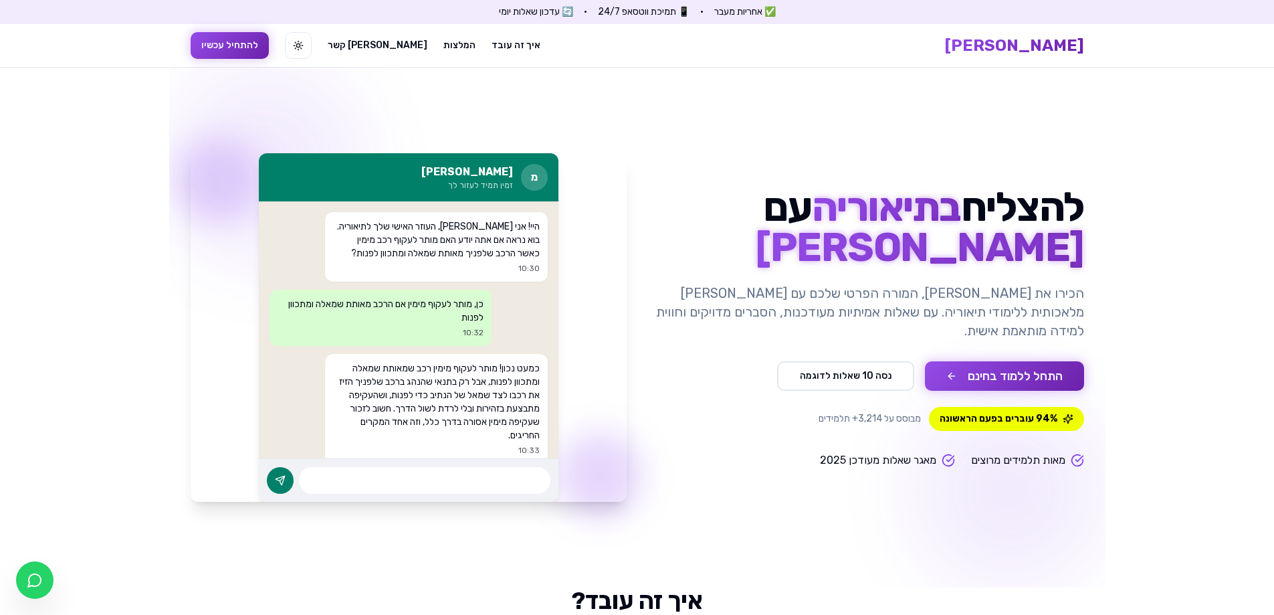  What do you see at coordinates (516, 45) in the screenshot?
I see `a: איך זה עובד` at bounding box center [516, 45].